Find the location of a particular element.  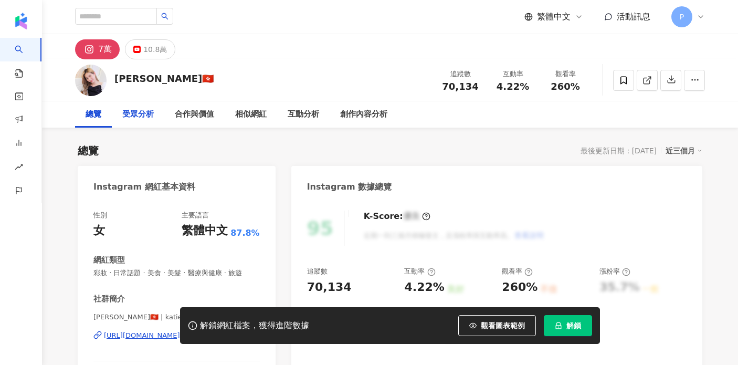

div: 繁體中文 is located at coordinates (205, 230).